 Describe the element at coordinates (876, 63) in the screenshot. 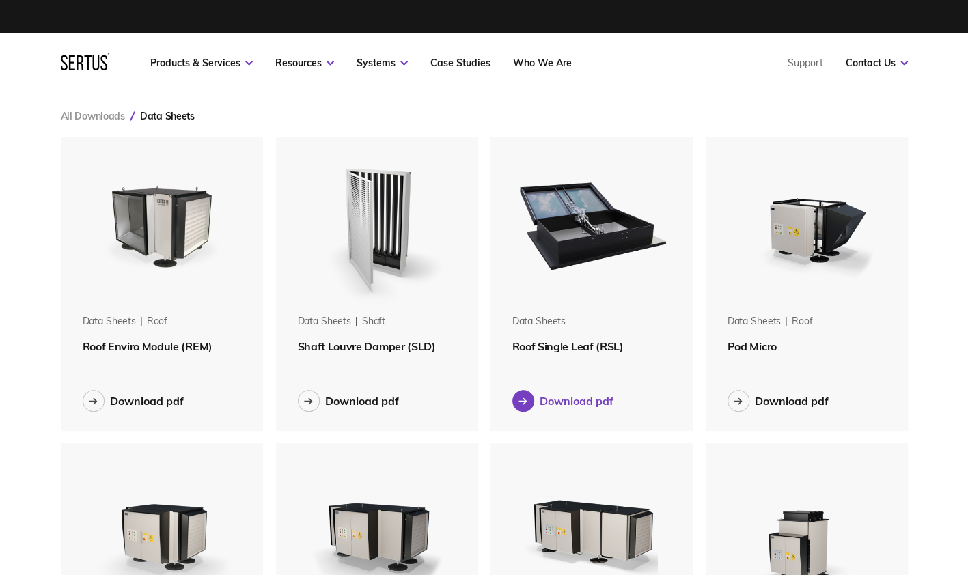

I see `a: Contact Us` at that location.